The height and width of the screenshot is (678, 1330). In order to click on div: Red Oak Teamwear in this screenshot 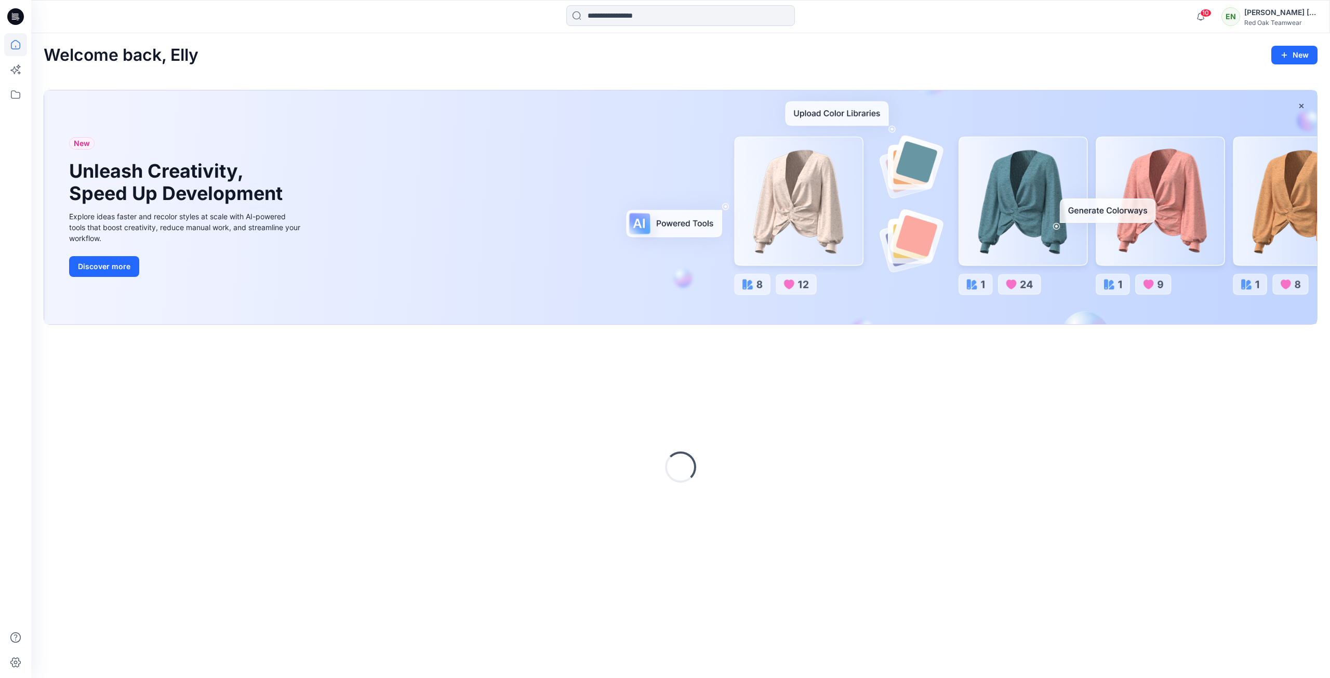, I will do `click(1281, 22)`.